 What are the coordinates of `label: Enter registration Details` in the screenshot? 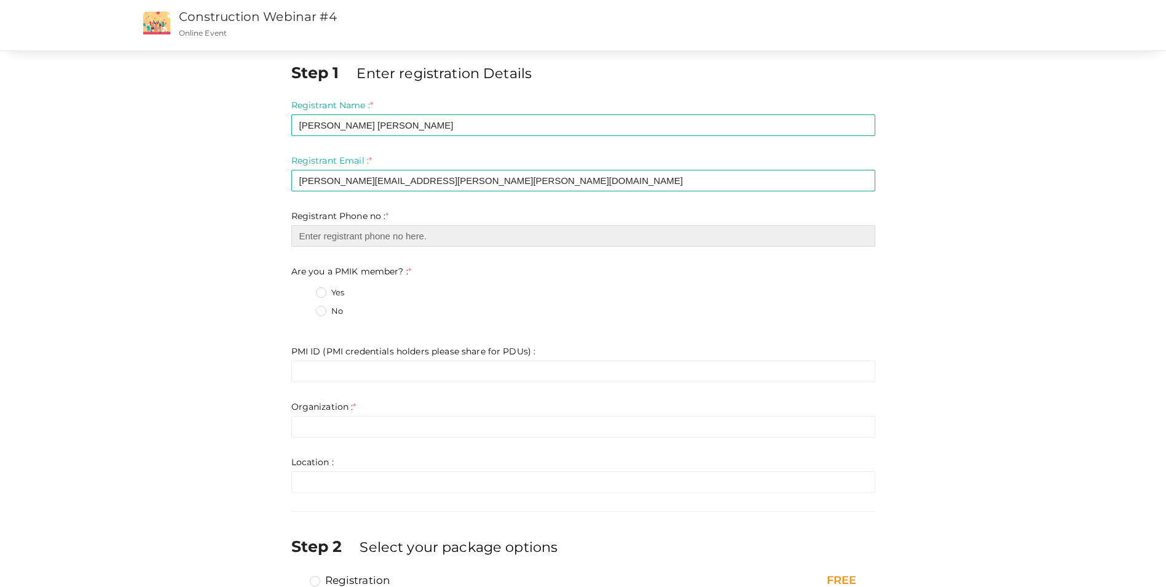 It's located at (444, 73).